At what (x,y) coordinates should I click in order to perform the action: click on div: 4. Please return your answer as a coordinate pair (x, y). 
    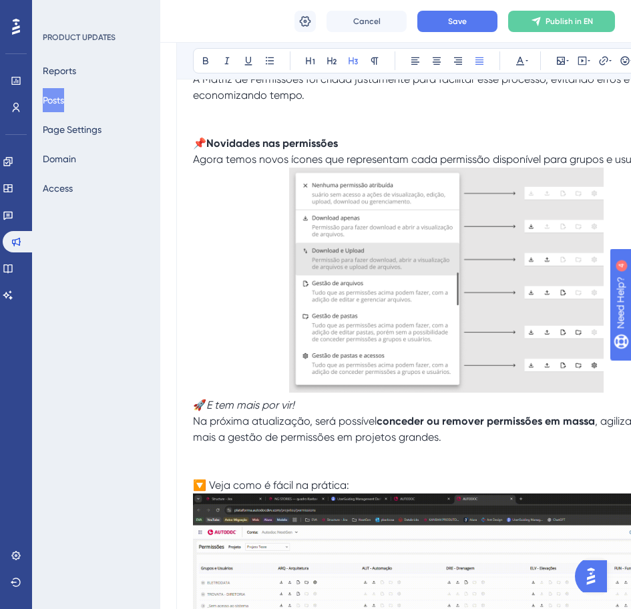
    Looking at the image, I should click on (95, 12).